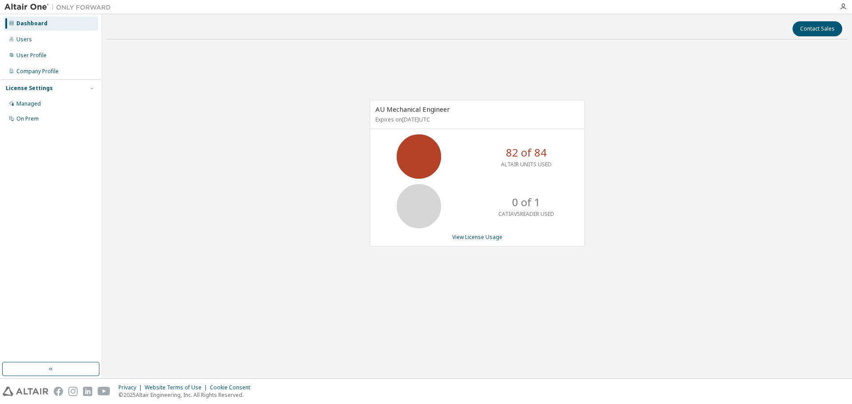 This screenshot has width=852, height=404. Describe the element at coordinates (232, 388) in the screenshot. I see `div: Cookie Consent` at that location.